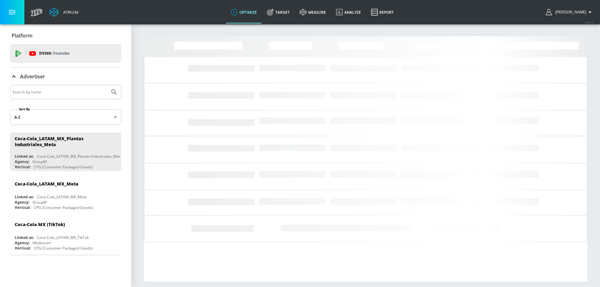 The image size is (600, 287). Describe the element at coordinates (40, 224) in the screenshot. I see `div: Coca-Cola MX (TikTok)` at that location.